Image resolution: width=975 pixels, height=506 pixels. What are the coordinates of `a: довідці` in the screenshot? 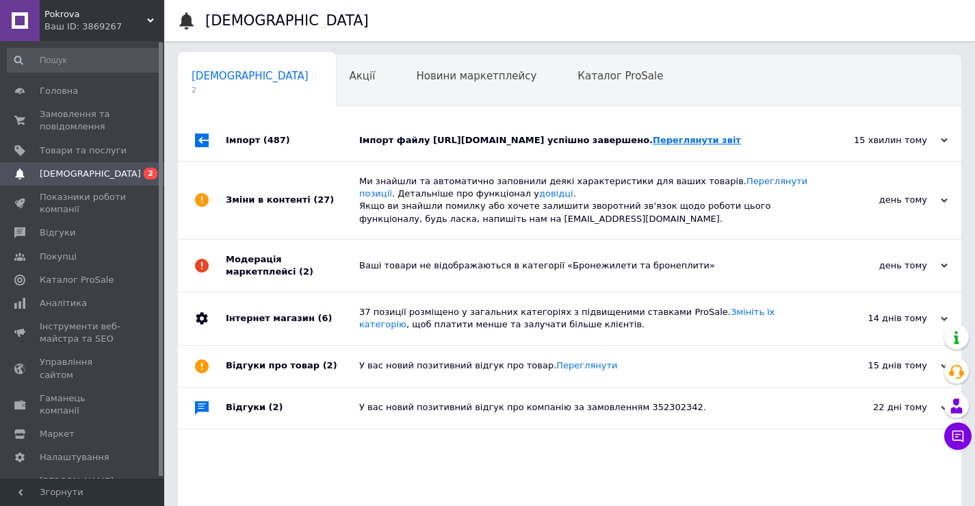 It's located at (557, 193).